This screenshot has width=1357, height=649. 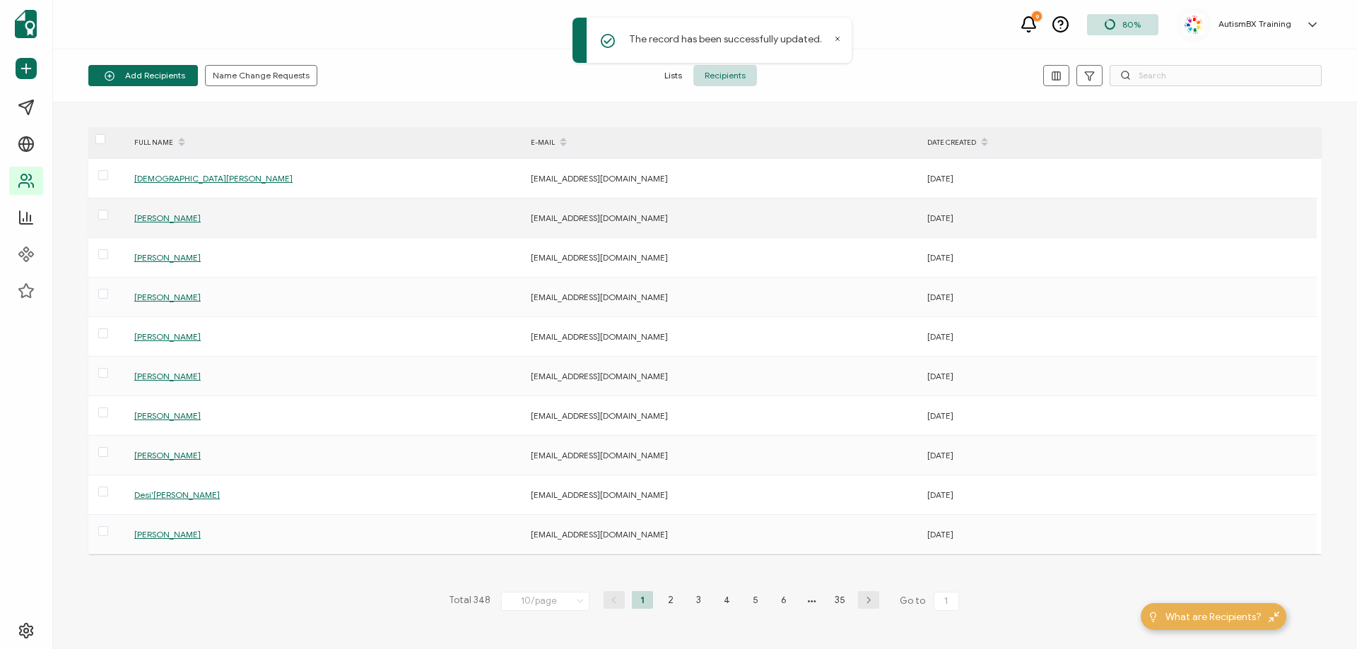 I want to click on span: Name Change Requests, so click(x=261, y=76).